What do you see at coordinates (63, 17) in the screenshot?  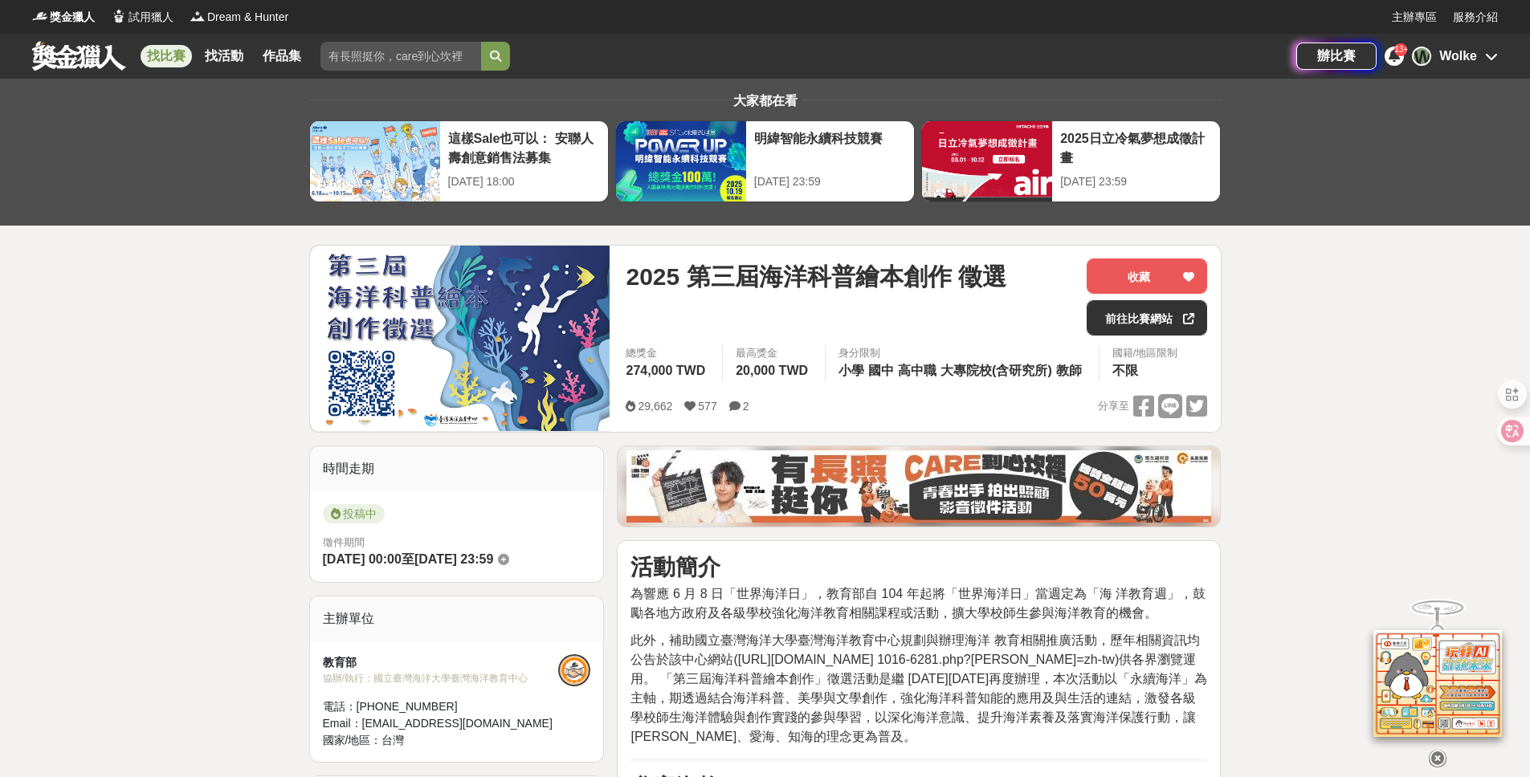 I see `a: Logo獎金獵人` at bounding box center [63, 17].